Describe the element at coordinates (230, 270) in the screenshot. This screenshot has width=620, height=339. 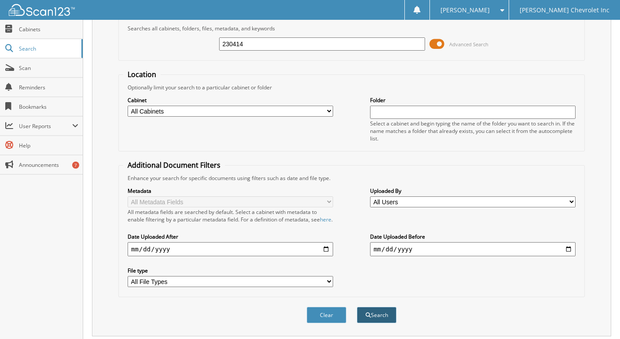
I see `label: File type` at that location.